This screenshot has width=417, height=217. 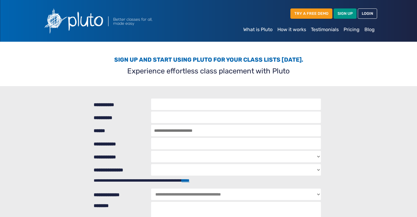 I want to click on p: Experience effortless class placement with Pluto, so click(x=209, y=71).